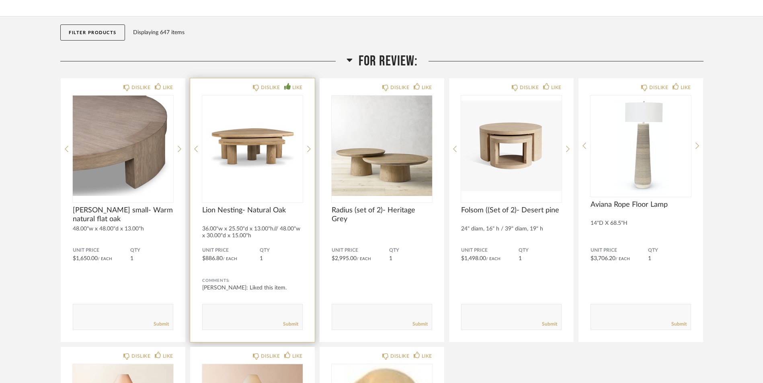 The image size is (763, 383). Describe the element at coordinates (252, 281) in the screenshot. I see `div: Comments:` at that location.